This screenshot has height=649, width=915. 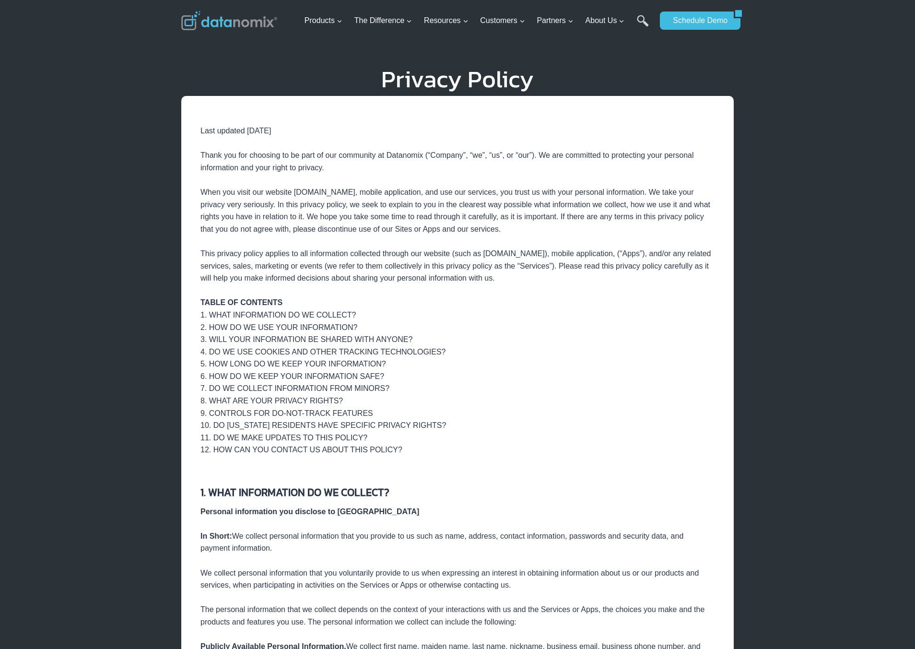 I want to click on div: 9. CONTROLS FOR DO-NOT-TRACK FEATURES, so click(x=457, y=413).